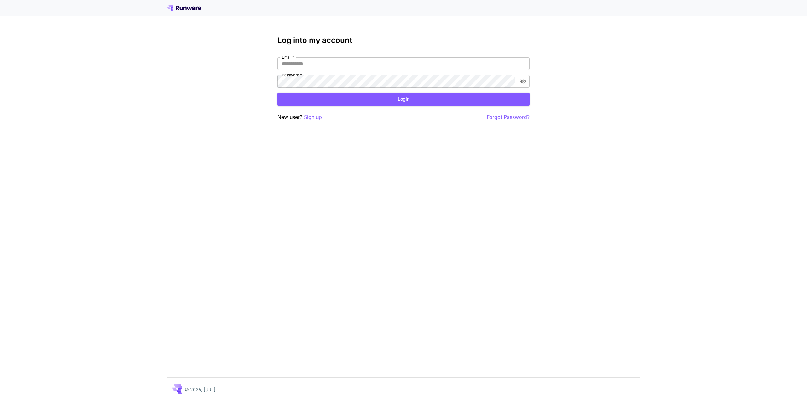 This screenshot has height=401, width=807. What do you see at coordinates (313, 117) in the screenshot?
I see `button: Sign up` at bounding box center [313, 117].